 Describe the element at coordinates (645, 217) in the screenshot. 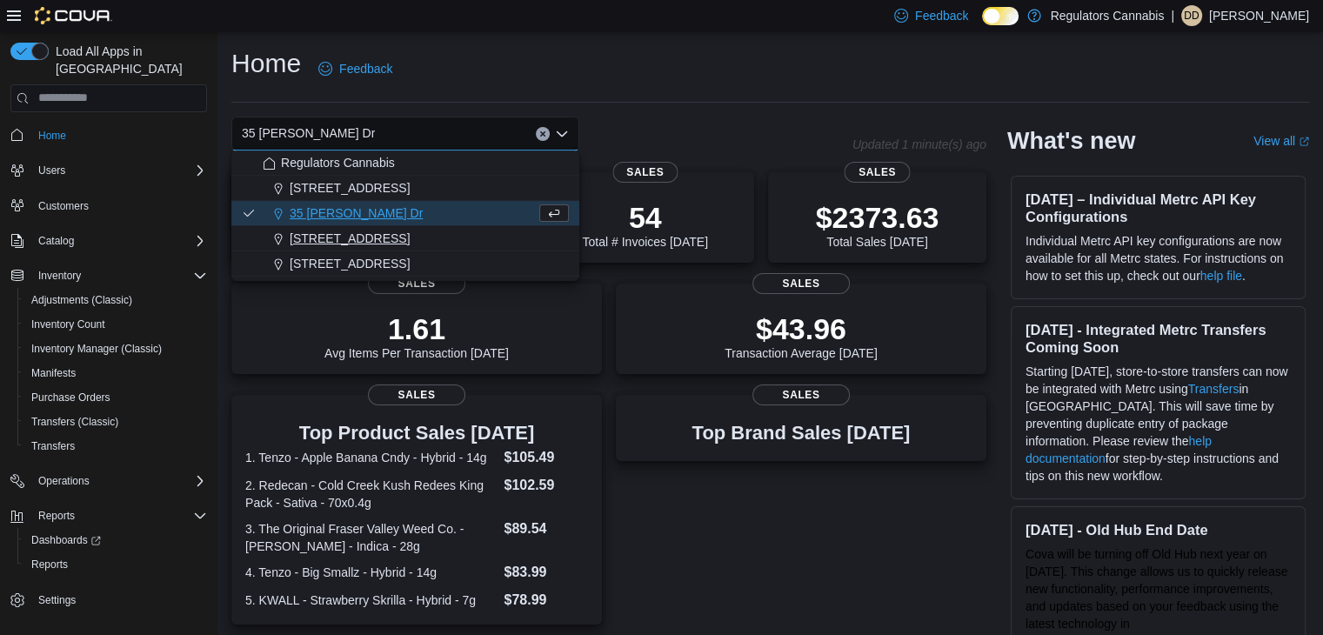

I see `p: 54` at that location.